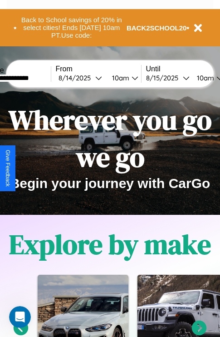  Describe the element at coordinates (123, 78) in the screenshot. I see `button: 10am` at that location.